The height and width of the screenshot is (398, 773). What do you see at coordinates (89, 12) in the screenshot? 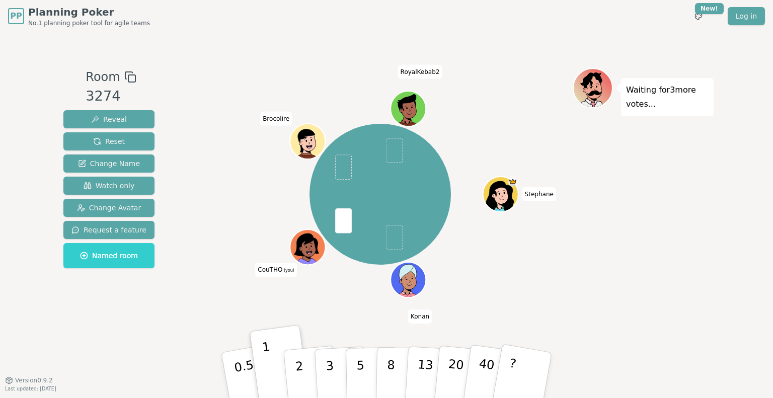
I see `span: Planning Poker` at bounding box center [89, 12].